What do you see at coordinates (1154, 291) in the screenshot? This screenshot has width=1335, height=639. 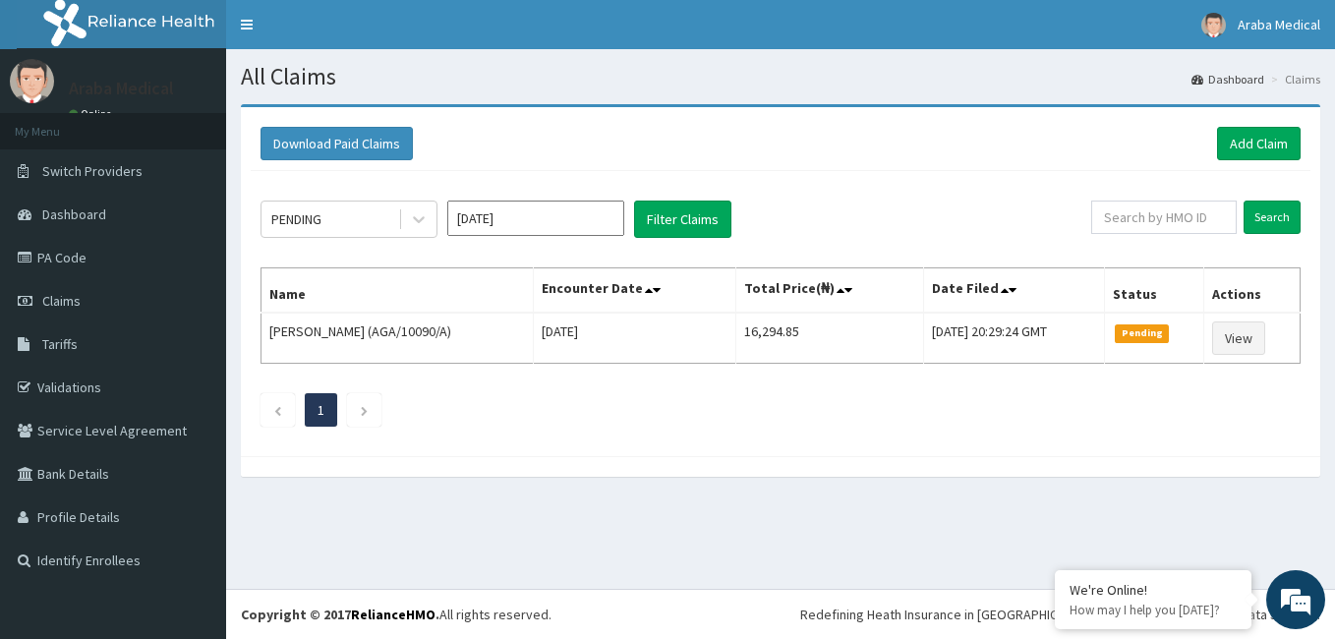 I see `th: Status` at bounding box center [1154, 291].